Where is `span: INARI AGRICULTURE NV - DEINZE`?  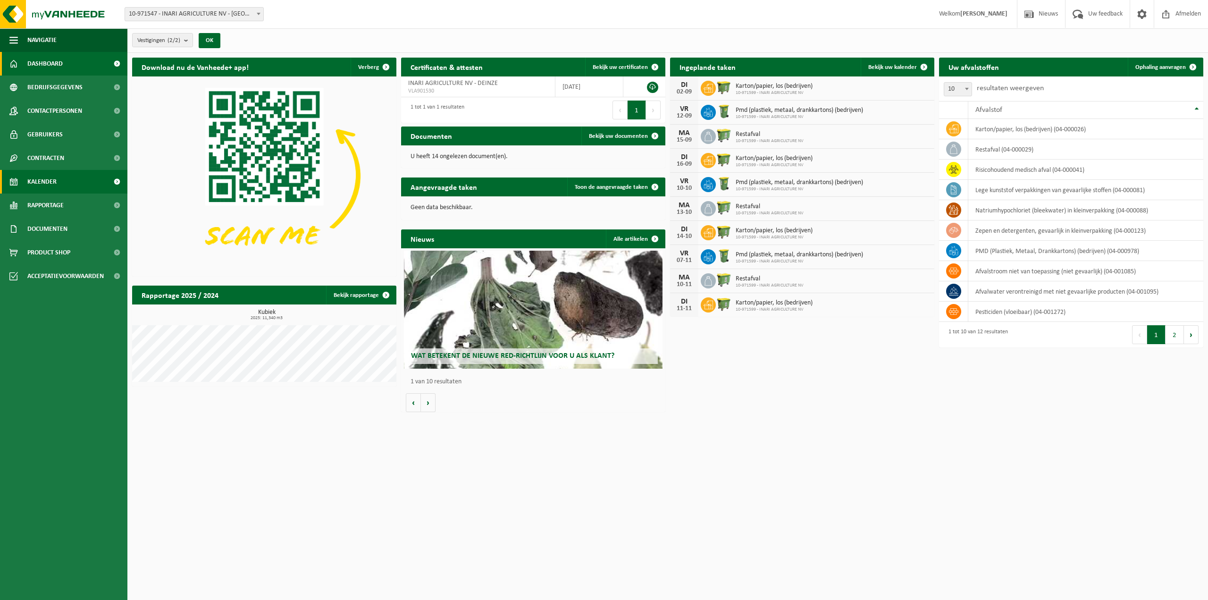
span: INARI AGRICULTURE NV - DEINZE is located at coordinates (453, 83).